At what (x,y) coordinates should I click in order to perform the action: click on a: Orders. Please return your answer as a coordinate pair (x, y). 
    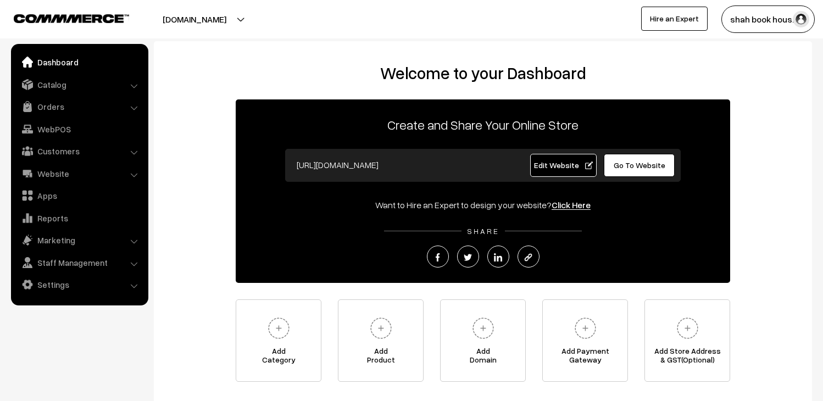
    Looking at the image, I should click on (79, 107).